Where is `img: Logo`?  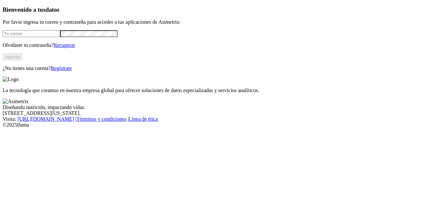
img: Logo is located at coordinates (11, 79).